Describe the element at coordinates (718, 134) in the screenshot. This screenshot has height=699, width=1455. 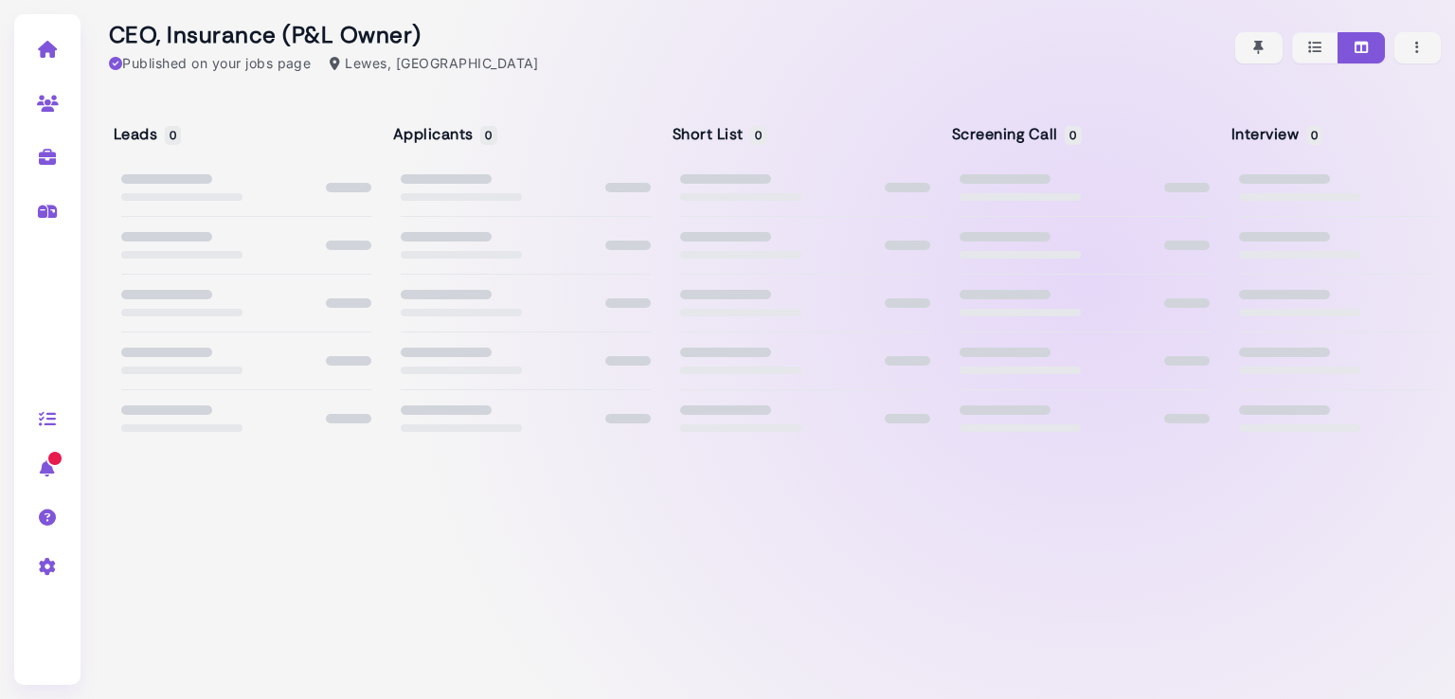
I see `h5: Short List` at that location.